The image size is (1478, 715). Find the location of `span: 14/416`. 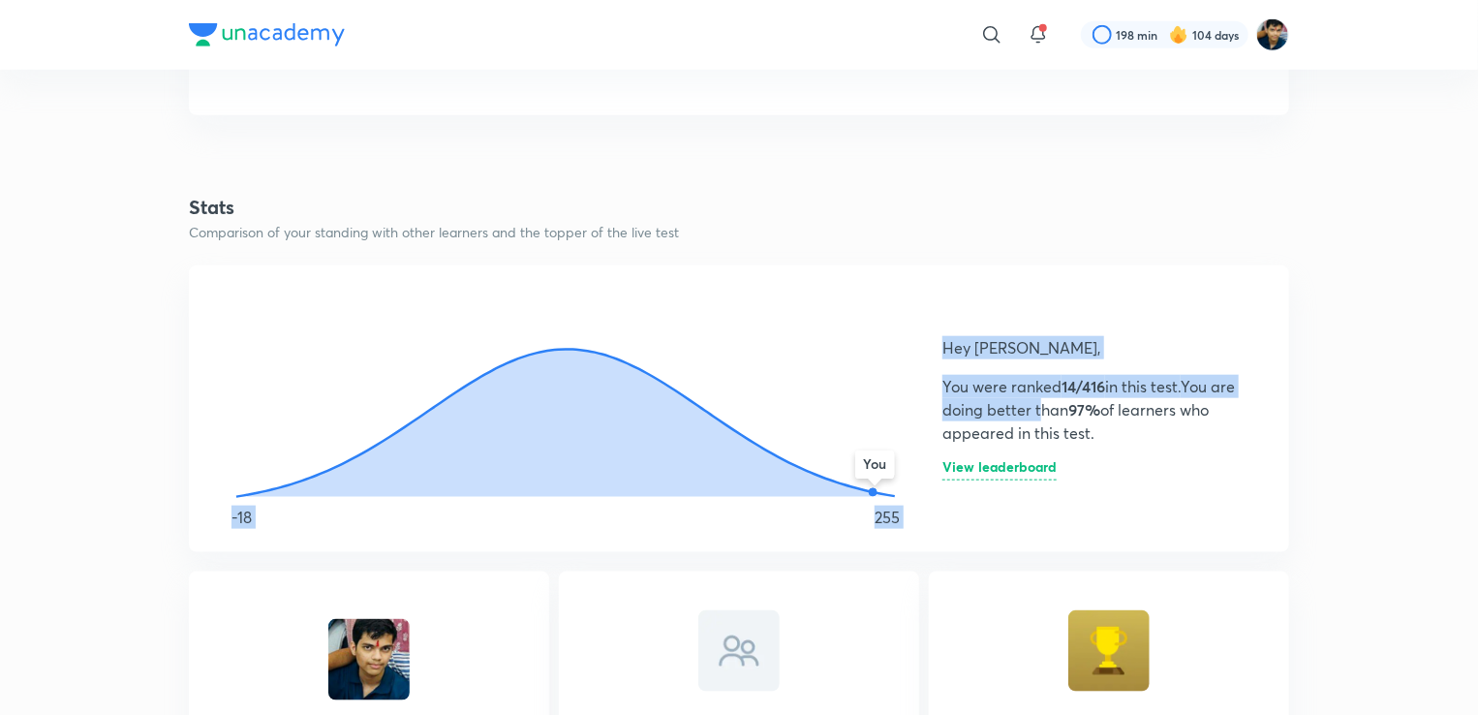

span: 14/416 is located at coordinates (1083, 386).